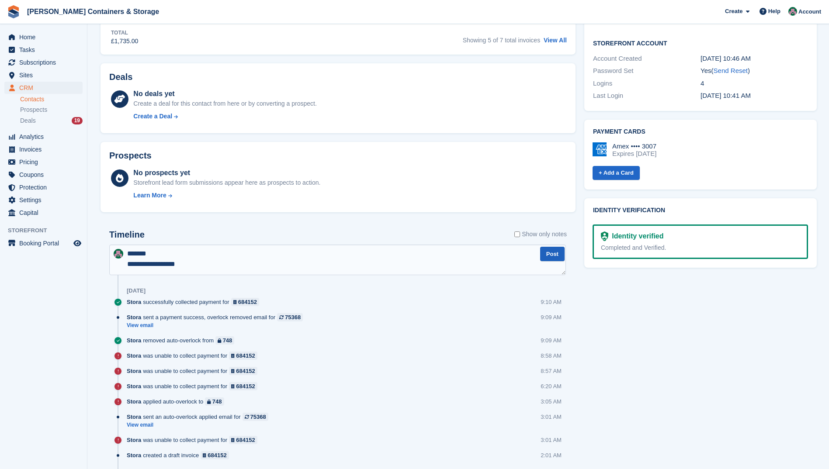 Image resolution: width=829 pixels, height=469 pixels. I want to click on span: Help, so click(775, 11).